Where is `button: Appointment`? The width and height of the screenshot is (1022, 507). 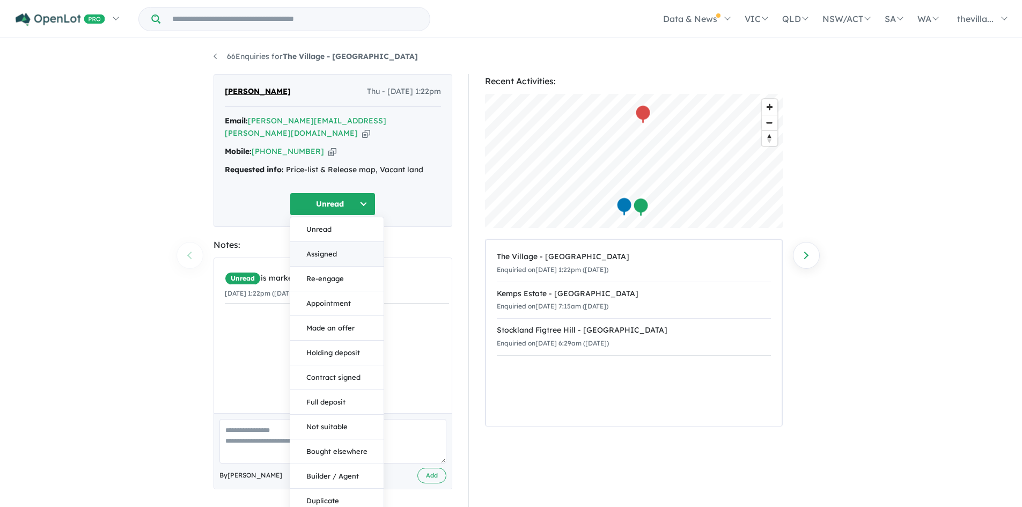
button: Appointment is located at coordinates (337, 304).